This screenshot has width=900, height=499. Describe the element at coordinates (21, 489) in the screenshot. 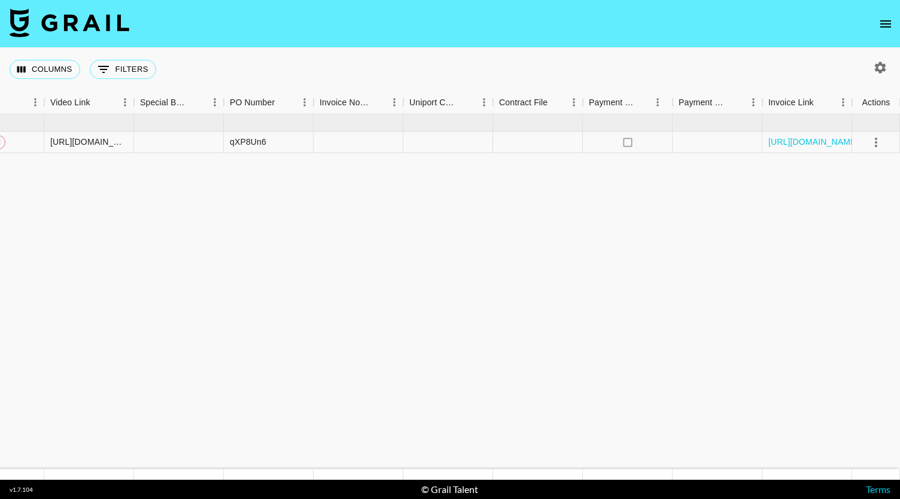

I see `div: v 1.7.104` at that location.